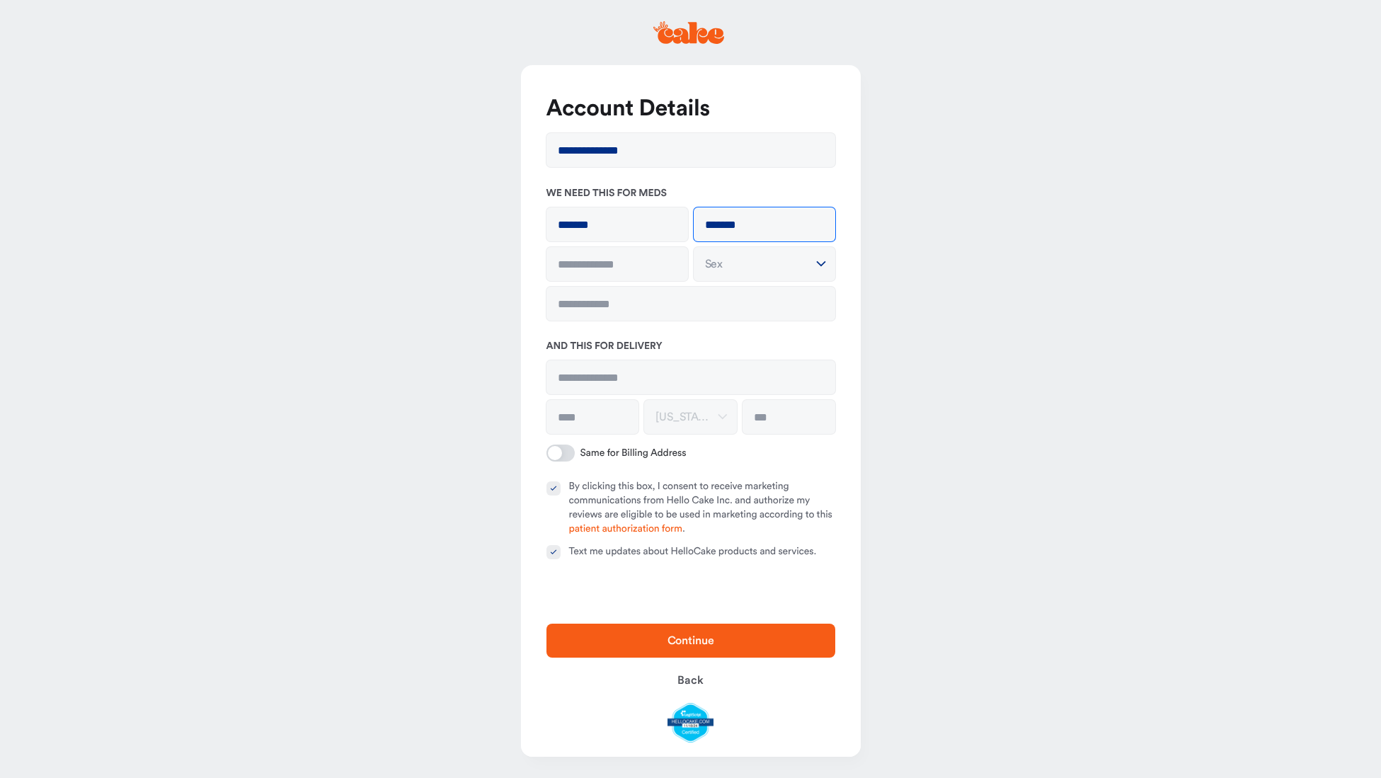 The image size is (1381, 778). Describe the element at coordinates (690, 723) in the screenshot. I see `img: legit-script-certified.png` at that location.